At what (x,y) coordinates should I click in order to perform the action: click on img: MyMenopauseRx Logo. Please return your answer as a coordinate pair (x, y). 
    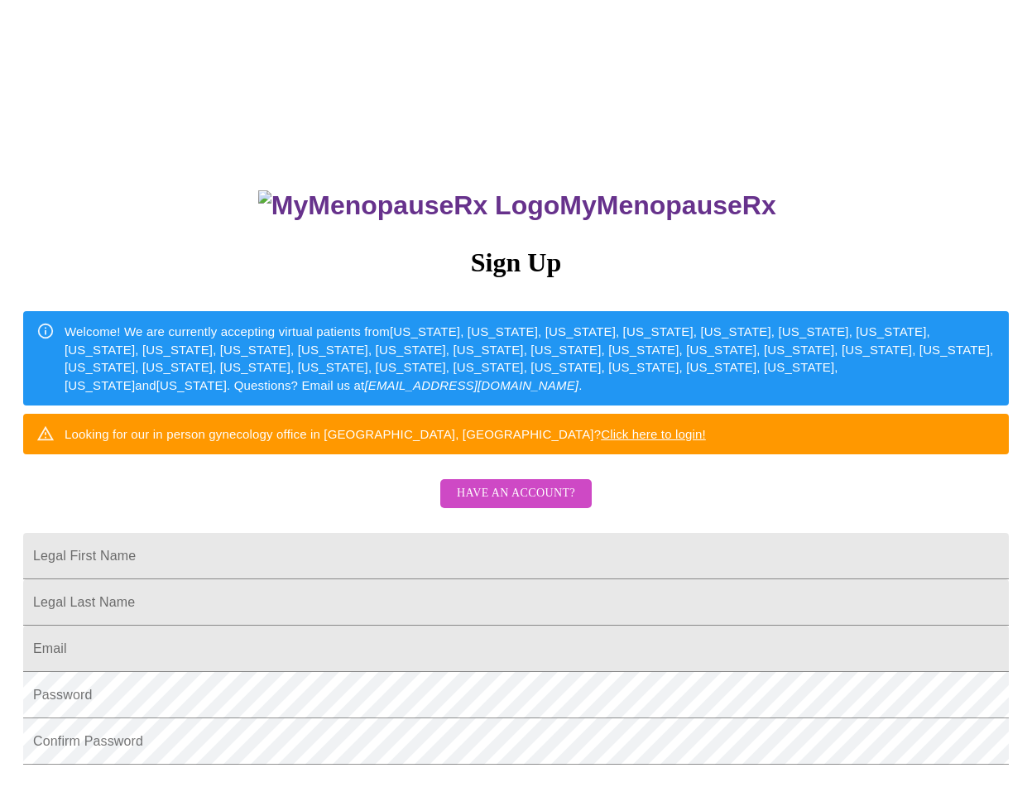
    Looking at the image, I should click on (409, 205).